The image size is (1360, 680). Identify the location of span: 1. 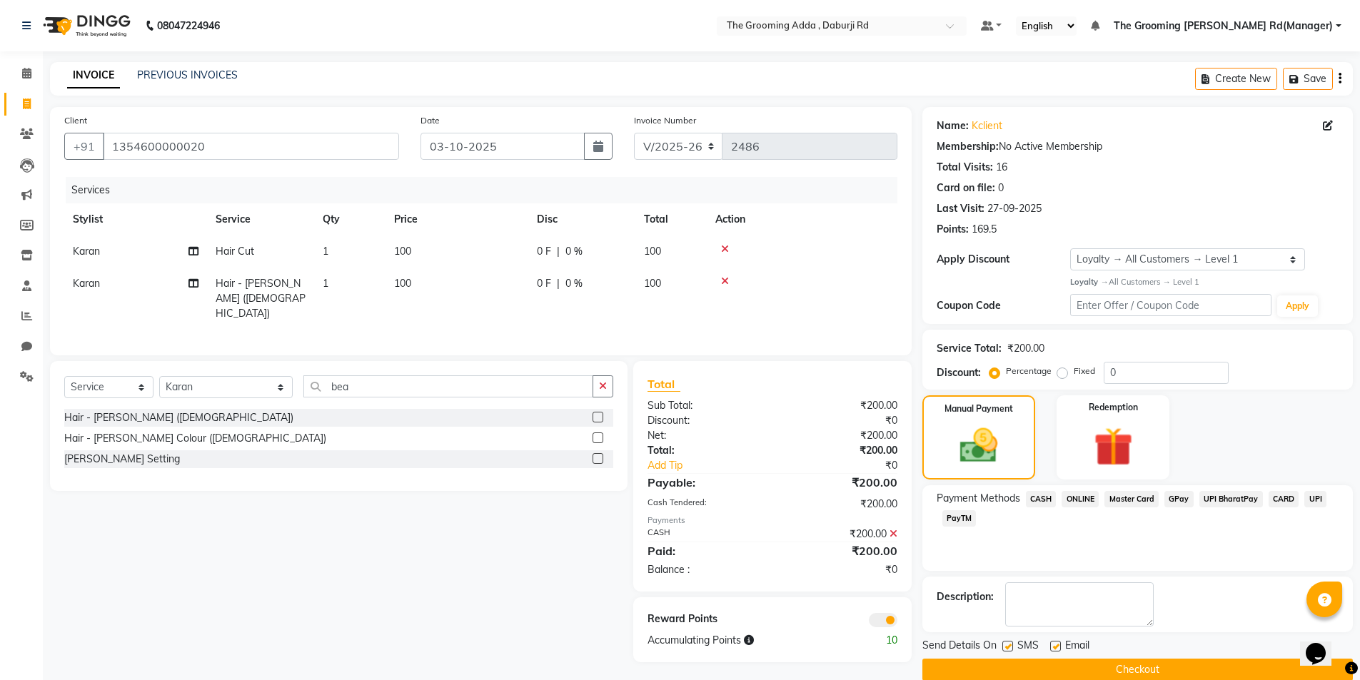
(325, 251).